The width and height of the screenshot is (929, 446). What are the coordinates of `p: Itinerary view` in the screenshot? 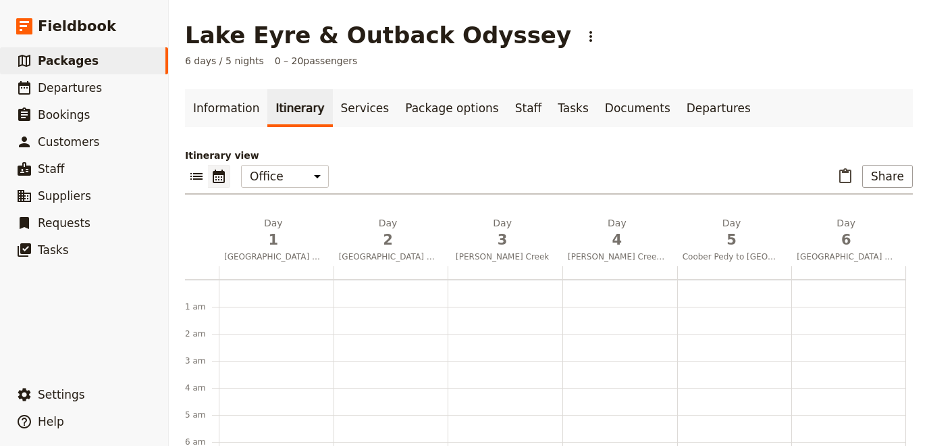 It's located at (549, 155).